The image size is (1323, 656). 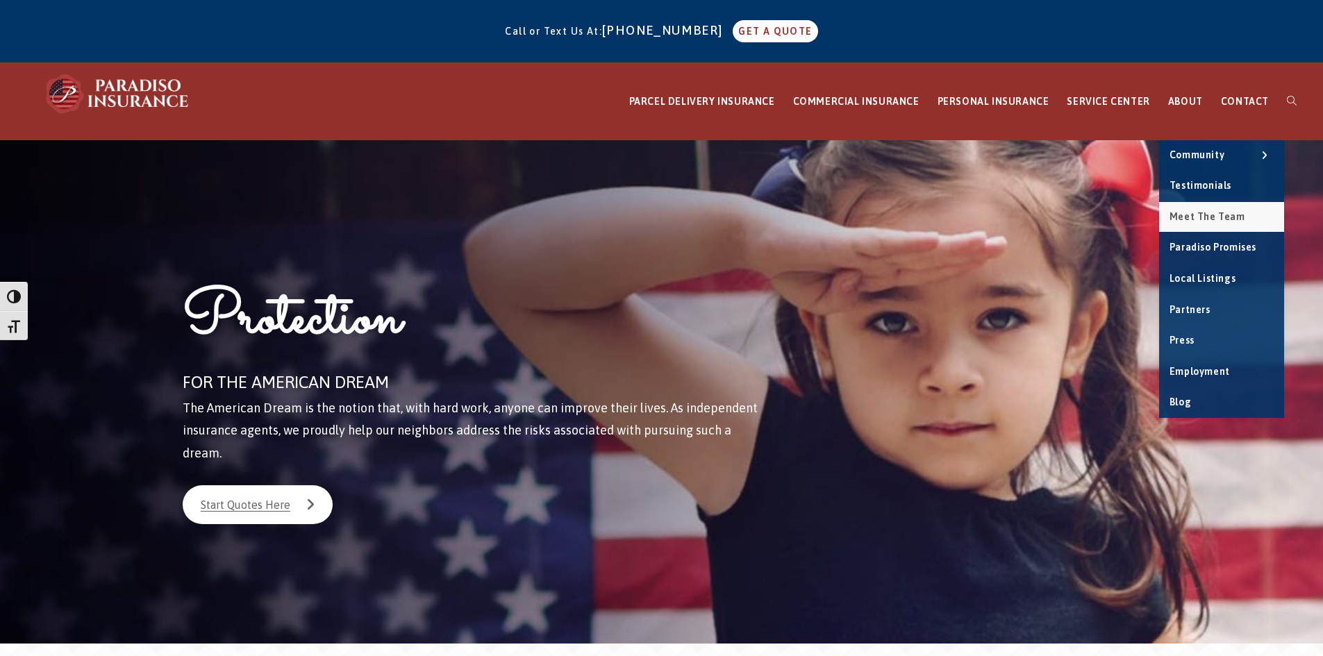 I want to click on a: Paradiso Promises, so click(x=1221, y=248).